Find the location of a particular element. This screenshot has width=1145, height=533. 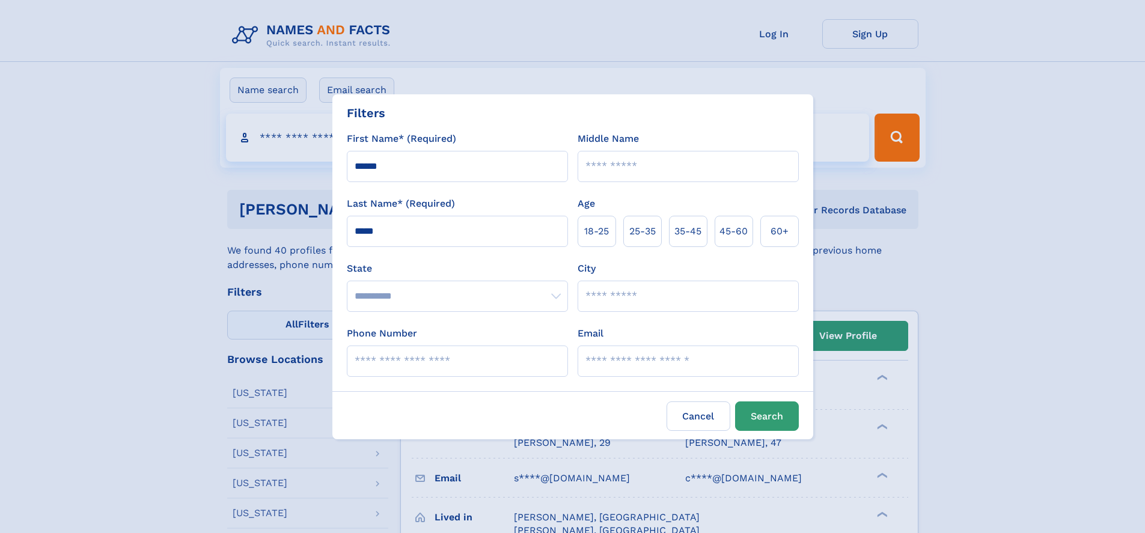

span: 25‑35 is located at coordinates (643, 231).